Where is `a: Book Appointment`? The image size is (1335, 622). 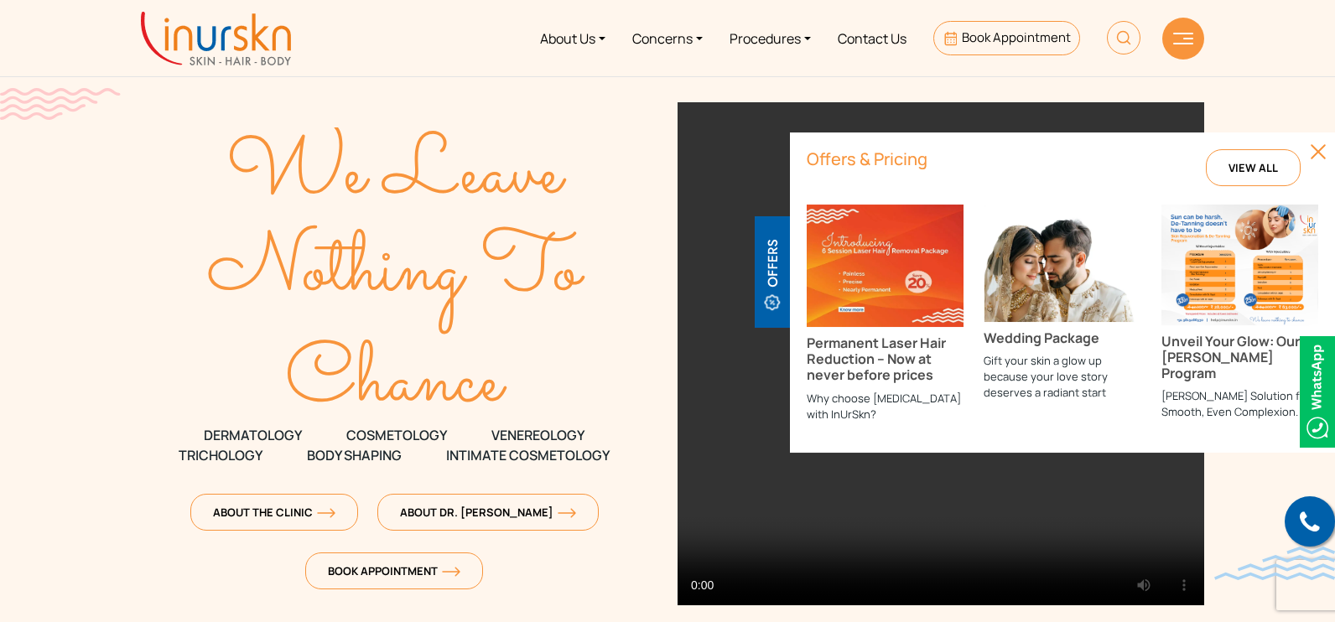 a: Book Appointment is located at coordinates (1007, 38).